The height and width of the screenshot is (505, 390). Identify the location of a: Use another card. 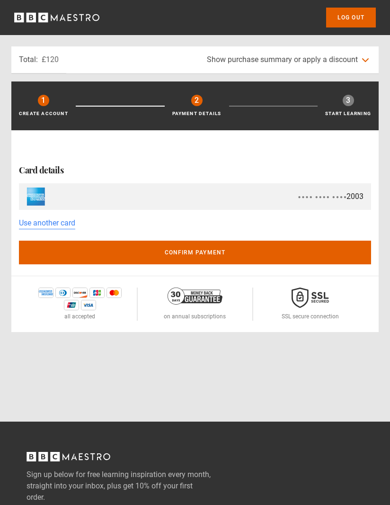
(47, 223).